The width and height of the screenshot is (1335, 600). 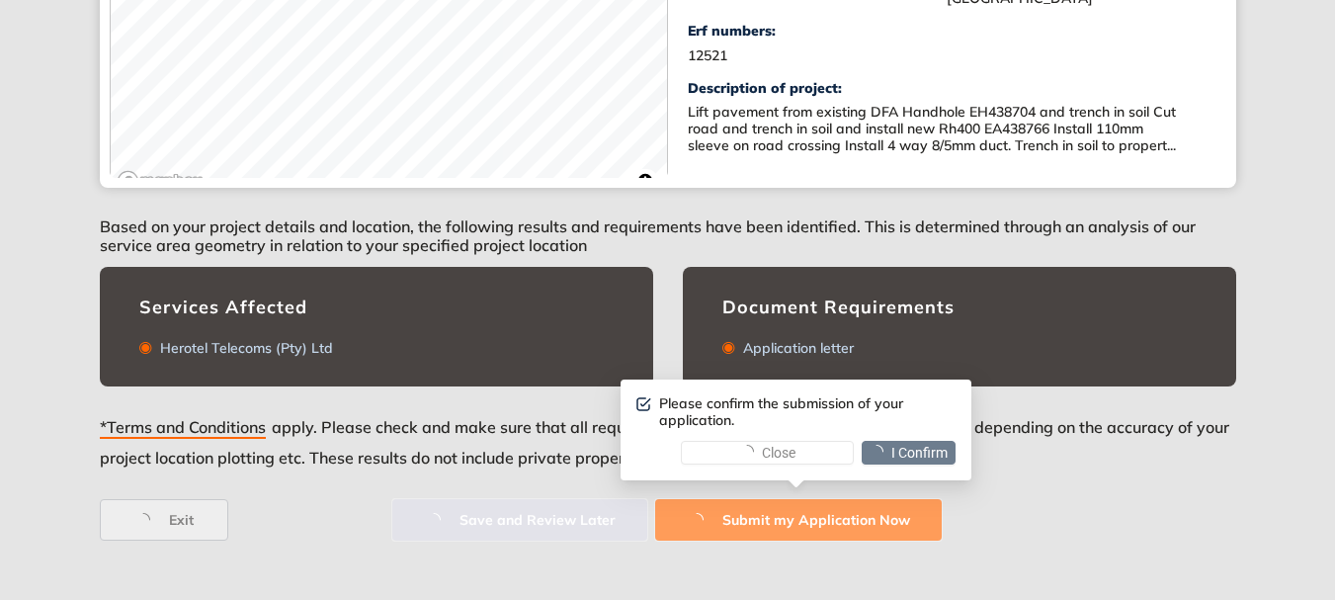 I want to click on div: Services Affected, so click(x=376, y=307).